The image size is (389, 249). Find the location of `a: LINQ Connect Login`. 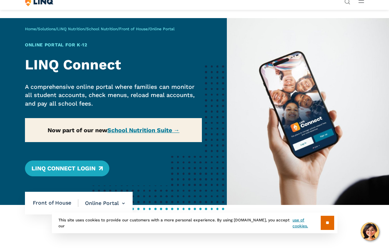

a: LINQ Connect Login is located at coordinates (67, 168).